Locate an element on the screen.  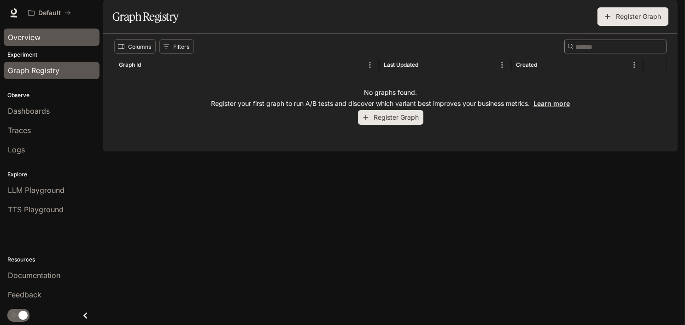
p: Default is located at coordinates (49, 13).